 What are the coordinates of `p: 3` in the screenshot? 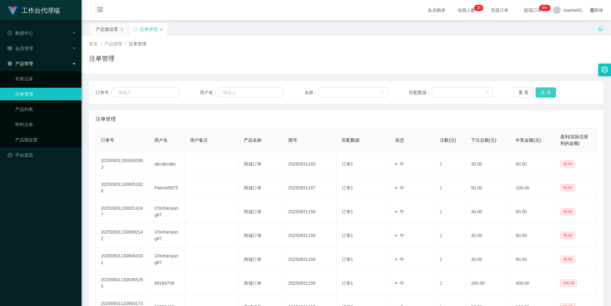 It's located at (477, 8).